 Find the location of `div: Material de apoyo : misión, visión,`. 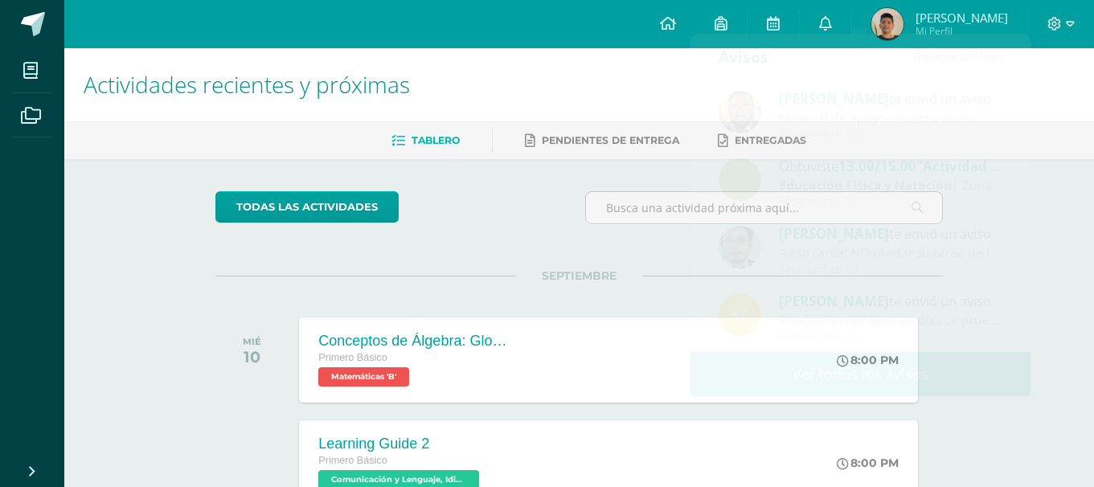

div: Material de apoyo : misión, visión, is located at coordinates (891, 117).